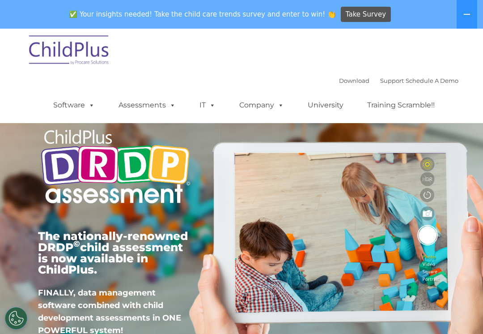  I want to click on a: Download, so click(354, 81).